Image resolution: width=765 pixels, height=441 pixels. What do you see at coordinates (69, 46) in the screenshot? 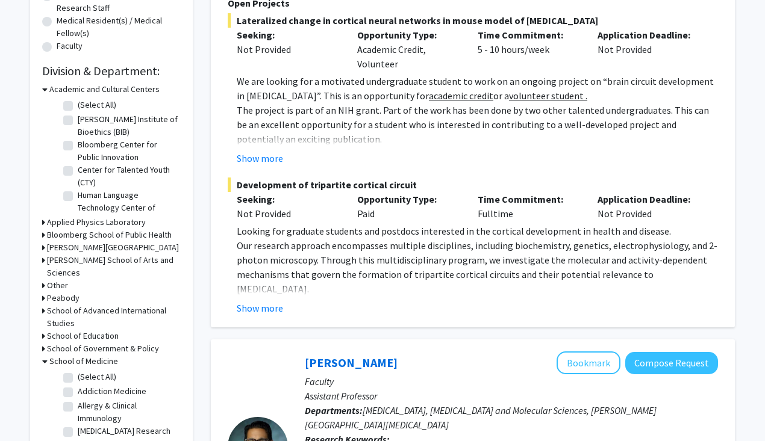
I see `label: Faculty` at bounding box center [69, 46].